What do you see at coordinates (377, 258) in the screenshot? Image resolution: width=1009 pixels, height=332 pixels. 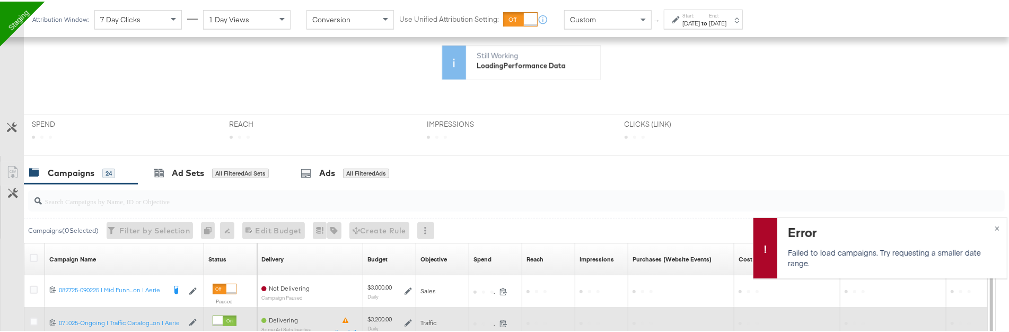 I see `div: Budget` at bounding box center [377, 258].